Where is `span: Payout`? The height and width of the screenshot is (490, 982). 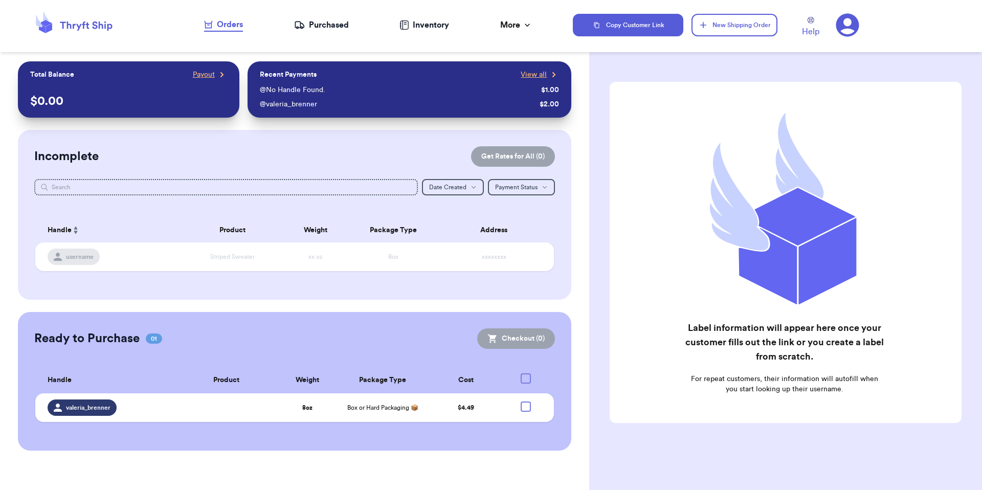 span: Payout is located at coordinates (204, 75).